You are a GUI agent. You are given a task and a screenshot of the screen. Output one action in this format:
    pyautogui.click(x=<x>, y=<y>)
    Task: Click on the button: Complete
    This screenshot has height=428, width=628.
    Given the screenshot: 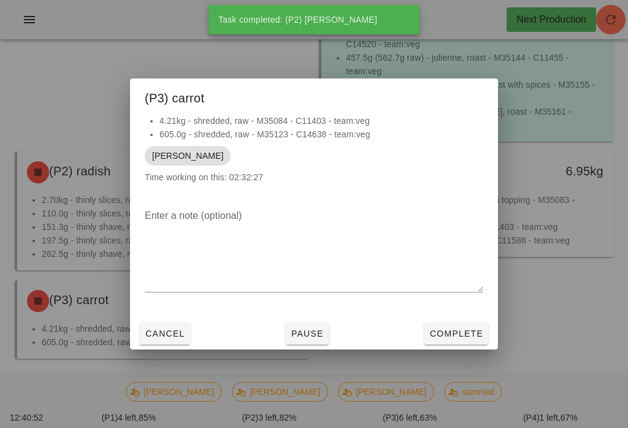 What is the action you would take?
    pyautogui.click(x=456, y=334)
    